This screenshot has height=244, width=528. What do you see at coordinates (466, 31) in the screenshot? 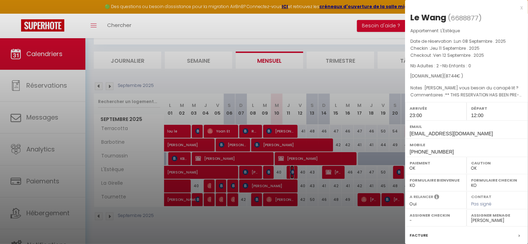
I see `p: Appartement :` at bounding box center [466, 31].